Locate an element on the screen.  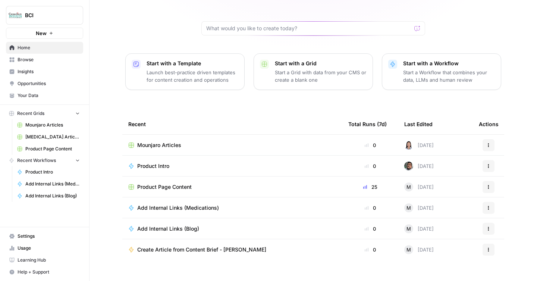
span: Opportunities is located at coordinates (48, 83).